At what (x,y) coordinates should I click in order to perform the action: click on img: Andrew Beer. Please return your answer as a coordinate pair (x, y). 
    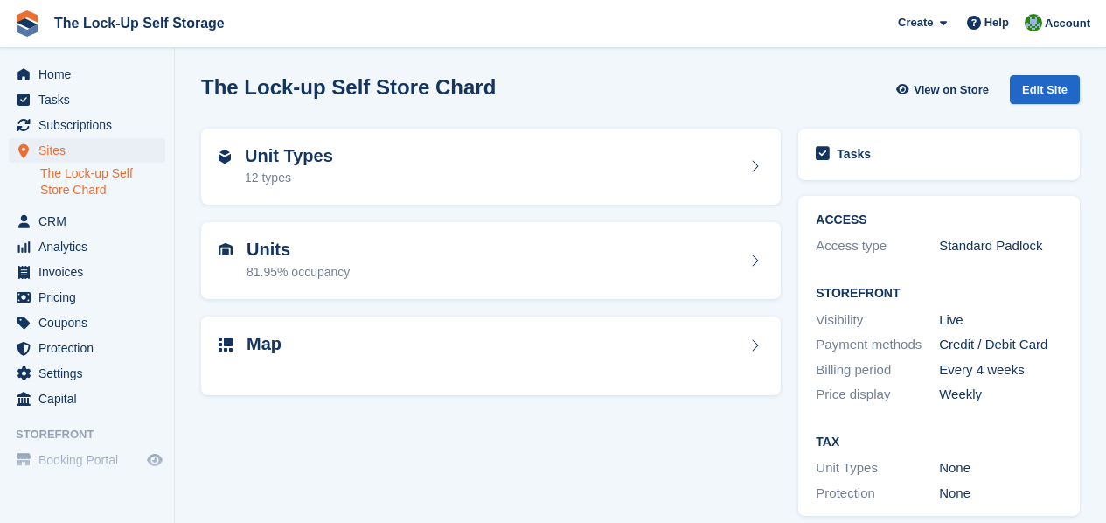
    Looking at the image, I should click on (1034, 23).